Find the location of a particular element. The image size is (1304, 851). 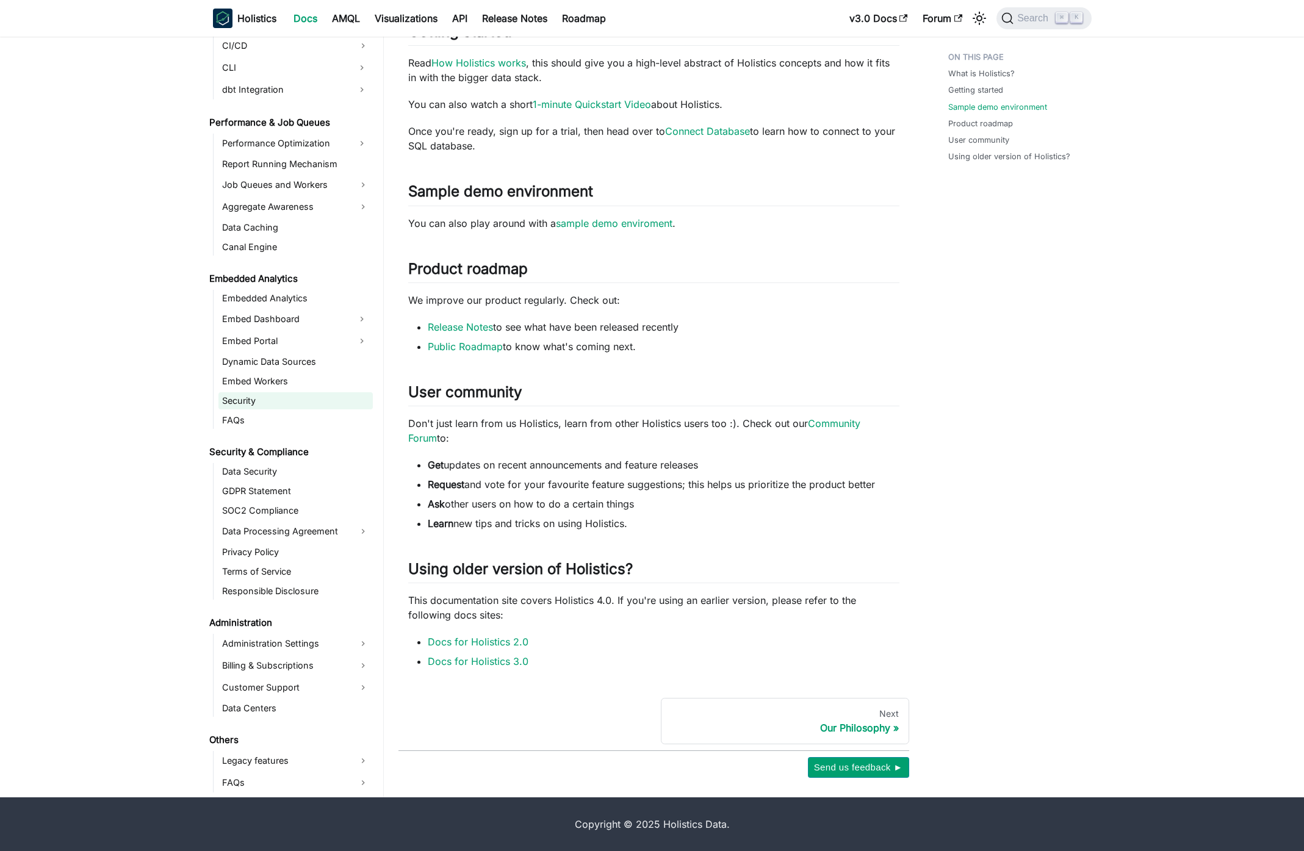

p: We improve our product regularly. Check out: is located at coordinates (653, 300).